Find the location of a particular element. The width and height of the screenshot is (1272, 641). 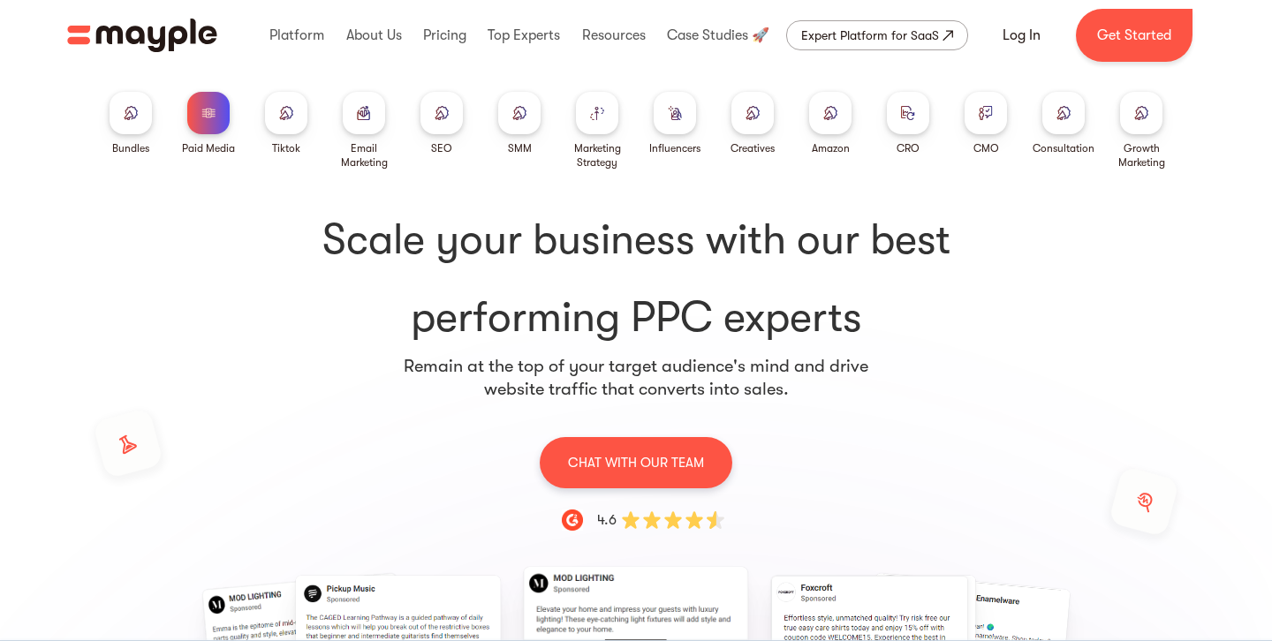

a: Growth Marketing is located at coordinates (1142, 131).